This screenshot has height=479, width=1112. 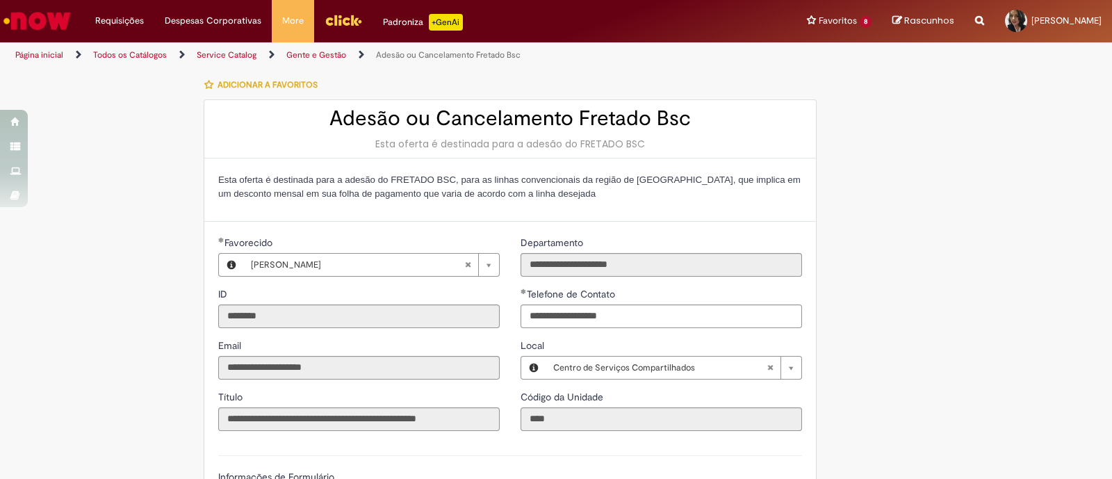 I want to click on img: click_logo_yellow_360x200.png, so click(x=343, y=20).